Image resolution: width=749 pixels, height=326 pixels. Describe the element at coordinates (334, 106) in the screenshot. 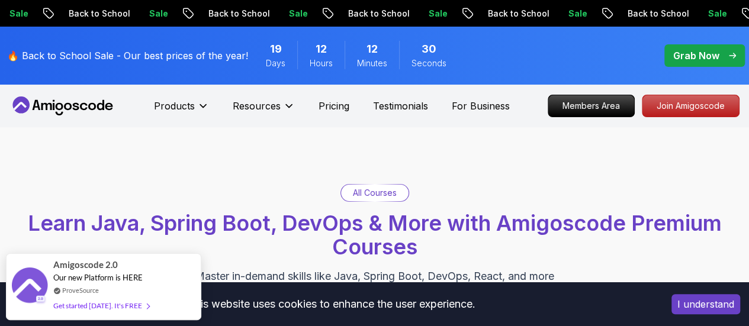

I see `p: Pricing` at that location.